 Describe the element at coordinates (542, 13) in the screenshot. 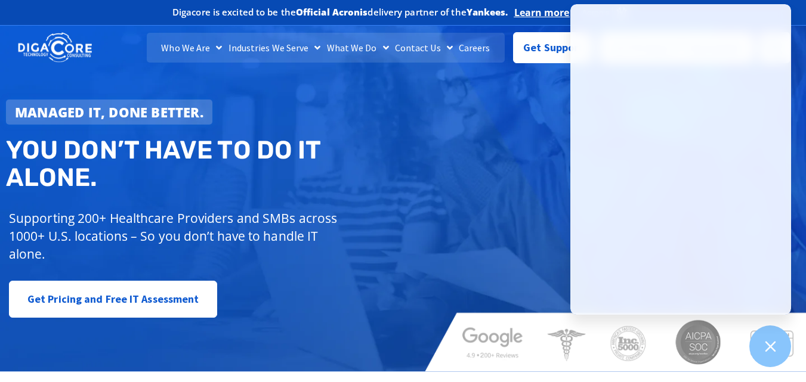

I see `a: Learn more` at that location.